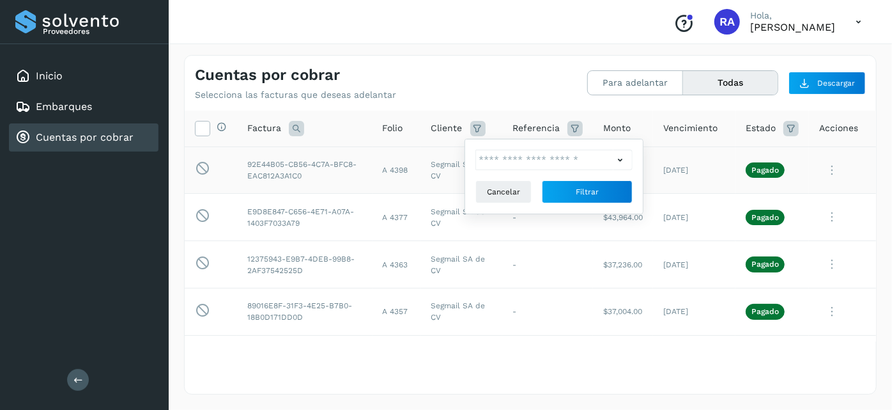  What do you see at coordinates (267, 75) in the screenshot?
I see `h4: Cuentas por cobrar` at bounding box center [267, 75].